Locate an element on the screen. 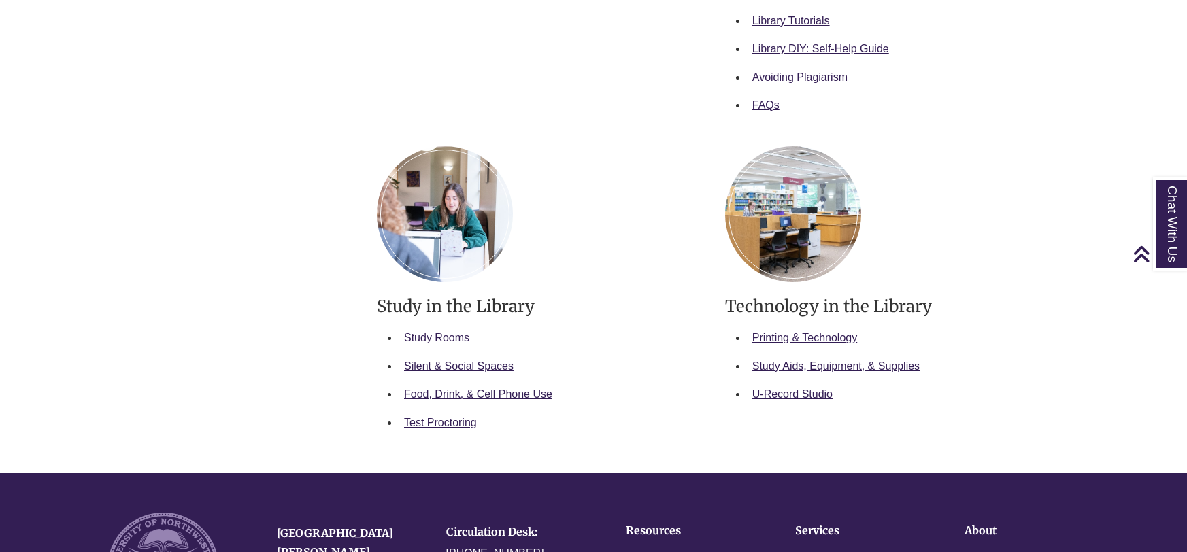  a: Printing & Technology is located at coordinates (805, 337).